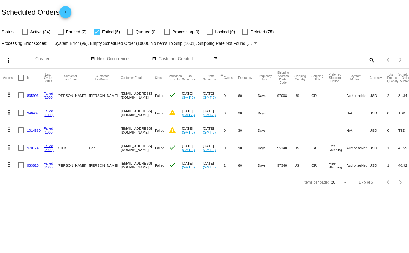  Describe the element at coordinates (159, 78) in the screenshot. I see `button: Change sorting for Status` at that location.